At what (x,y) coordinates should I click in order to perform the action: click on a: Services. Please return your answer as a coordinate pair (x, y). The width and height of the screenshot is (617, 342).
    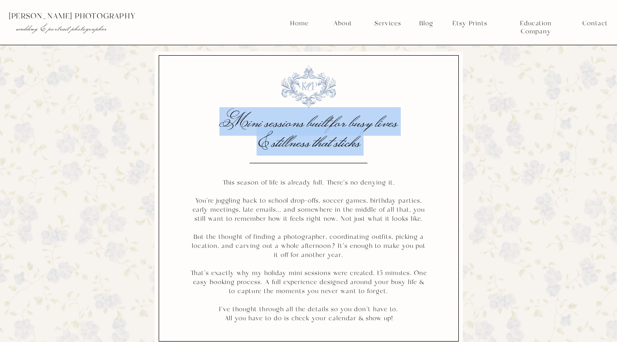
    Looking at the image, I should click on (387, 24).